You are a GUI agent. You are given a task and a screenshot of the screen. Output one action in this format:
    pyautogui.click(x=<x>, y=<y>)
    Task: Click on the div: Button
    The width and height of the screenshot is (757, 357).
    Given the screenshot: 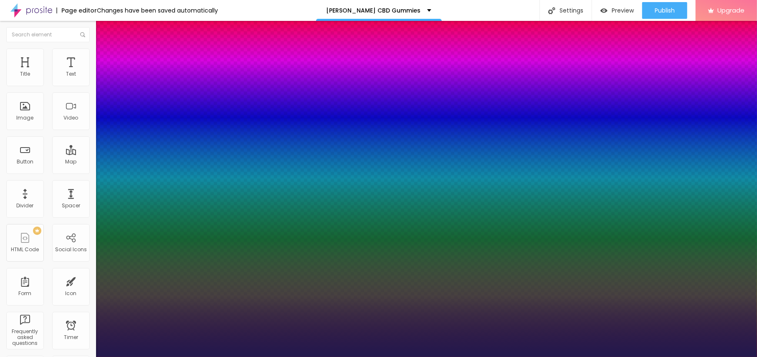 What is the action you would take?
    pyautogui.click(x=25, y=162)
    